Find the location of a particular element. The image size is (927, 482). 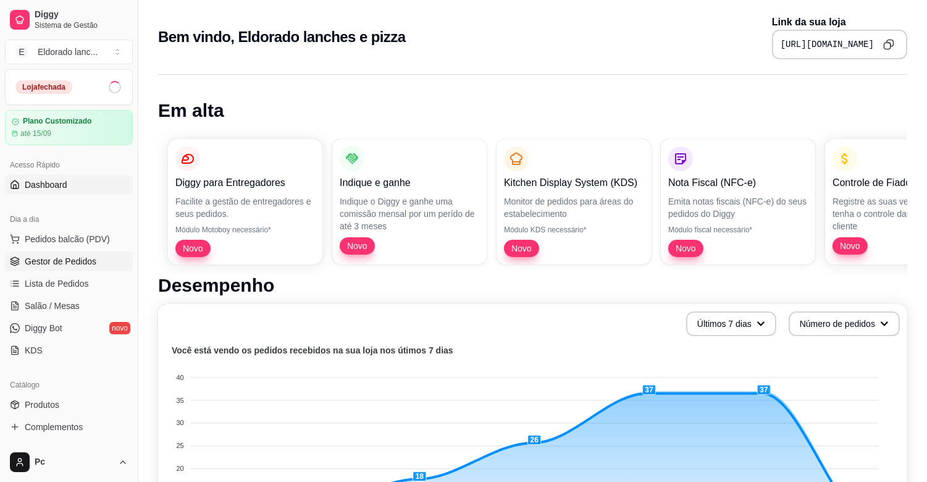

p: Módulo KDS necessário* is located at coordinates (574, 230).